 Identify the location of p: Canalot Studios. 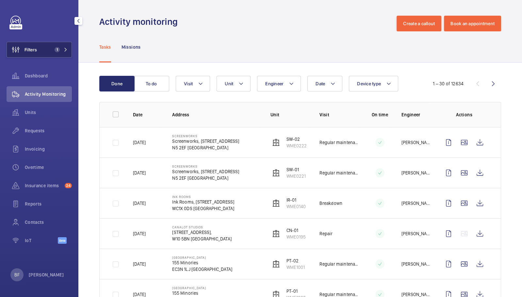
(202, 227).